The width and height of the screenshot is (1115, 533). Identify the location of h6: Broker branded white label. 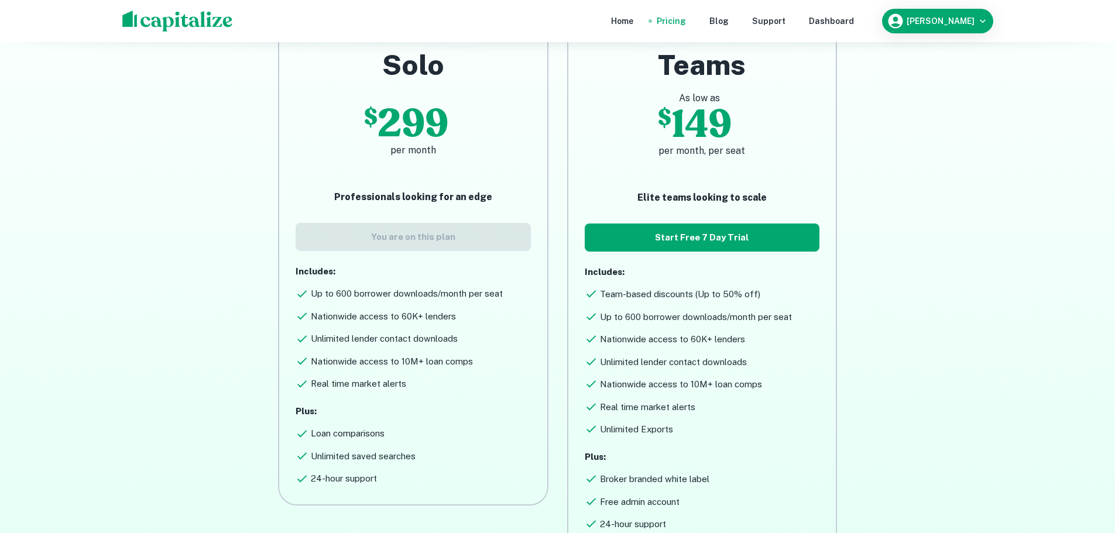
(654, 479).